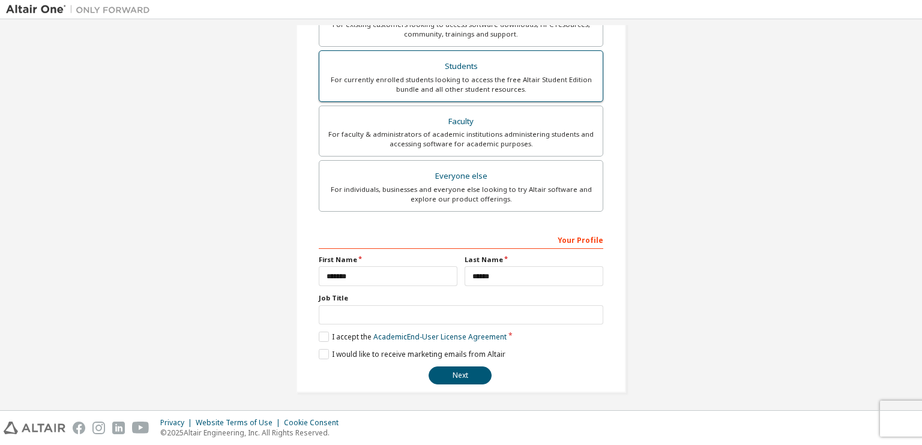 This screenshot has width=922, height=445. I want to click on div: Website Terms of Use, so click(239, 423).